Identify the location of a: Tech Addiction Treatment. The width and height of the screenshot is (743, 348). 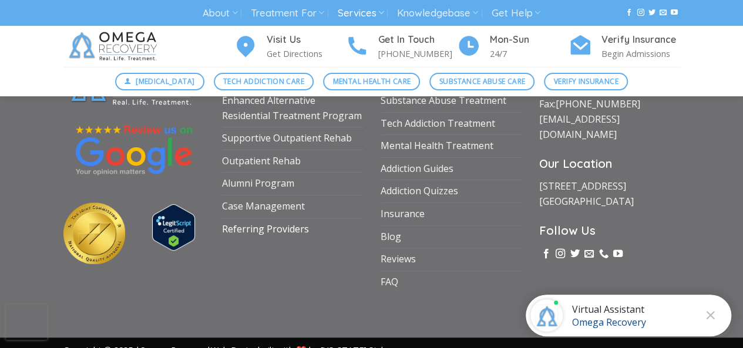
(438, 124).